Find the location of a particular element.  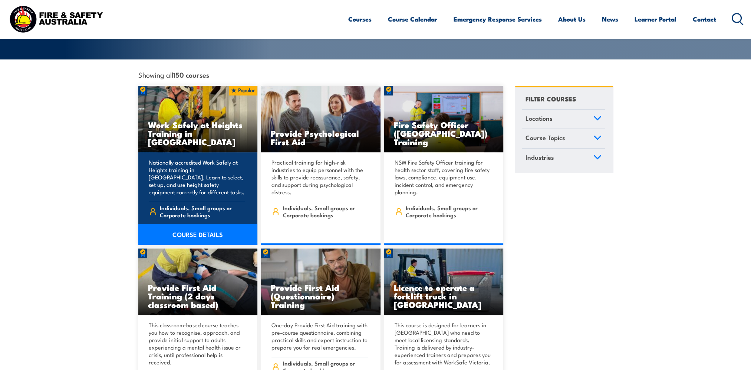

p: NSW Fire Safety Officer training for health sector staff, covering fire safety laws, compliance, ... is located at coordinates (443, 177).